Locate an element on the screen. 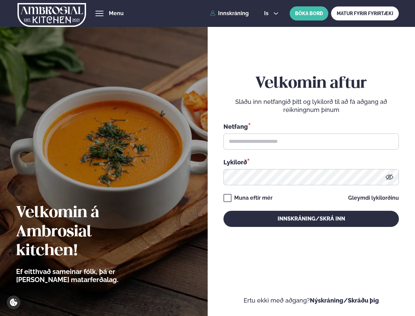  img: logo is located at coordinates (52, 15).